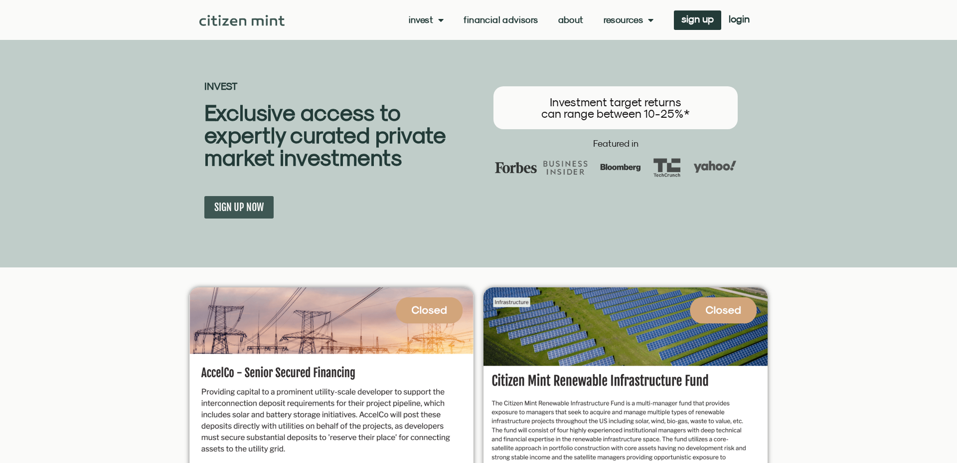  I want to click on h2: Featured in, so click(616, 144).